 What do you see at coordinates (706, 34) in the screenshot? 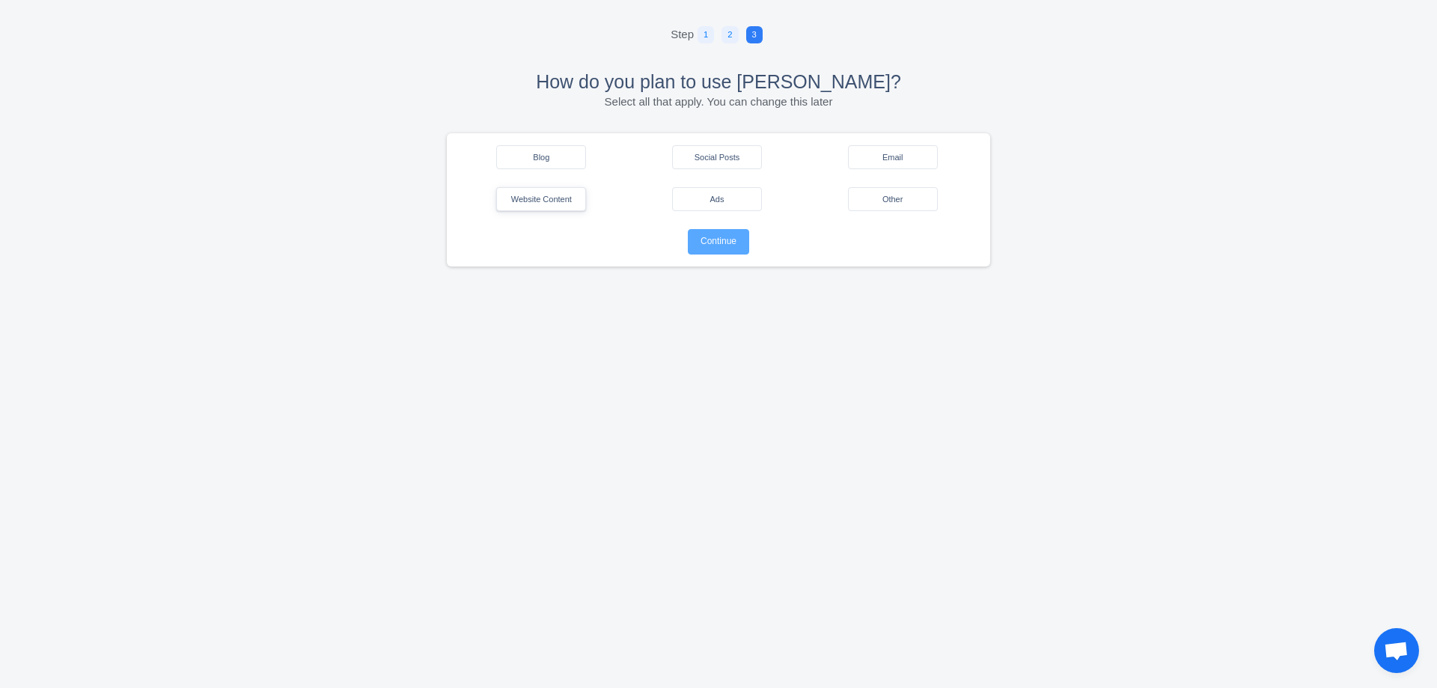
I see `span: 1` at bounding box center [706, 34].